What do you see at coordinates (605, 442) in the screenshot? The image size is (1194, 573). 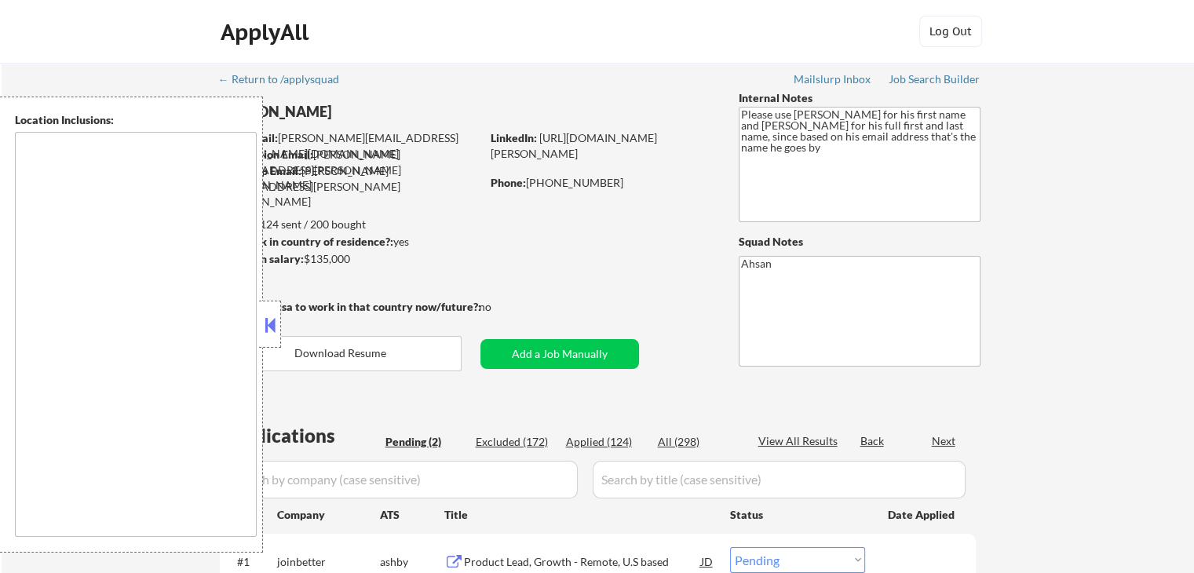 I see `div: Applied (124)` at bounding box center [605, 442].